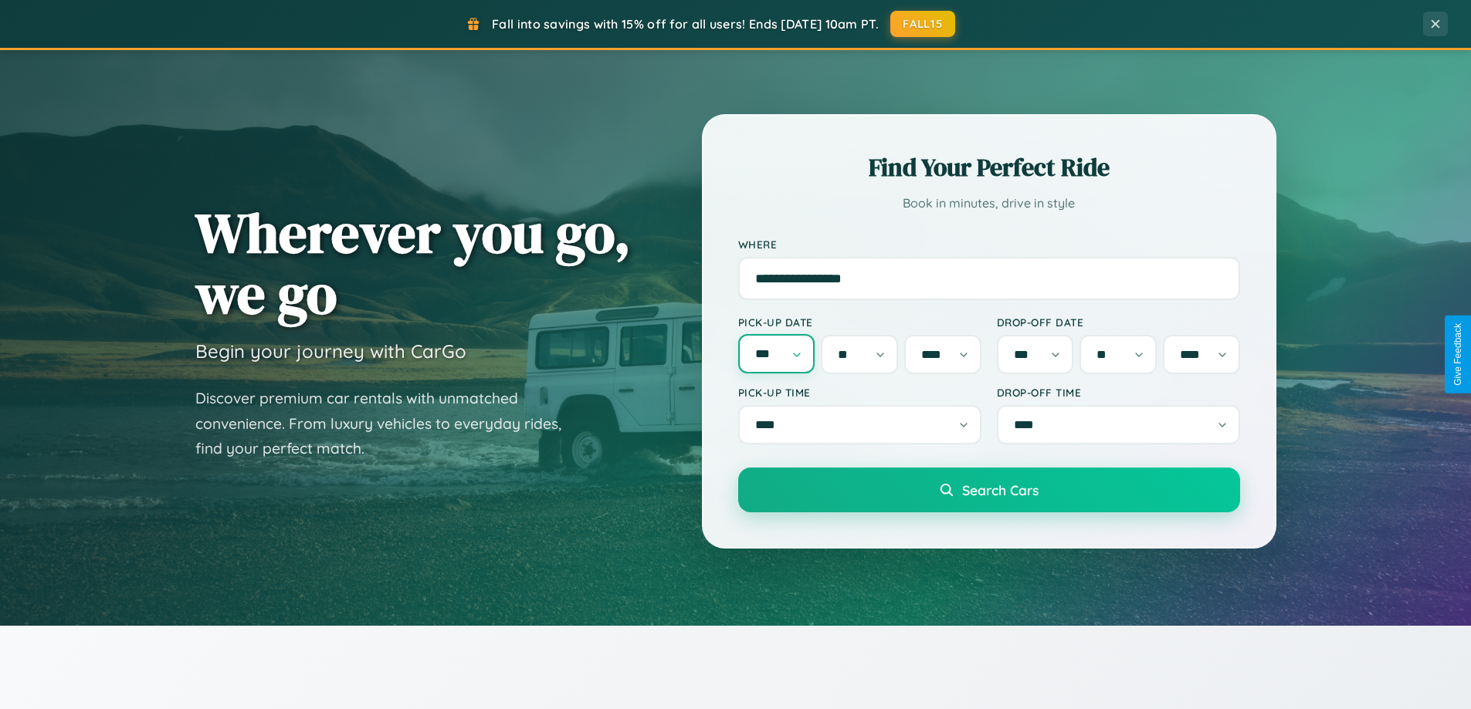 This screenshot has width=1471, height=709. I want to click on h3: Begin your journey with CarGo, so click(330, 351).